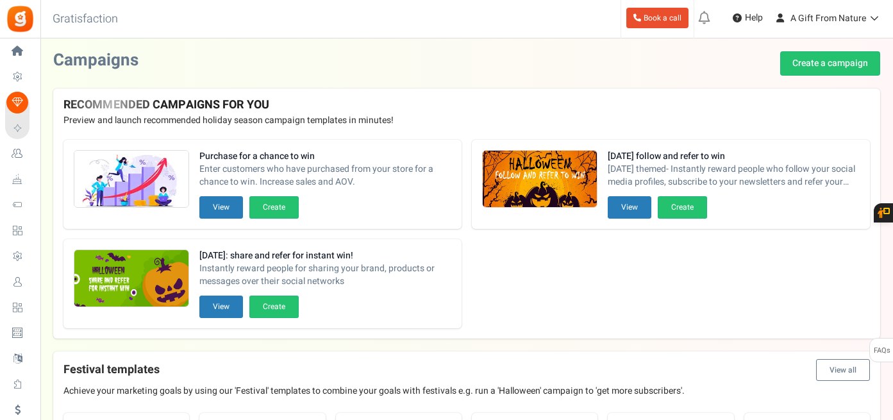 Image resolution: width=893 pixels, height=420 pixels. What do you see at coordinates (20, 19) in the screenshot?
I see `img: Gratisfaction` at bounding box center [20, 19].